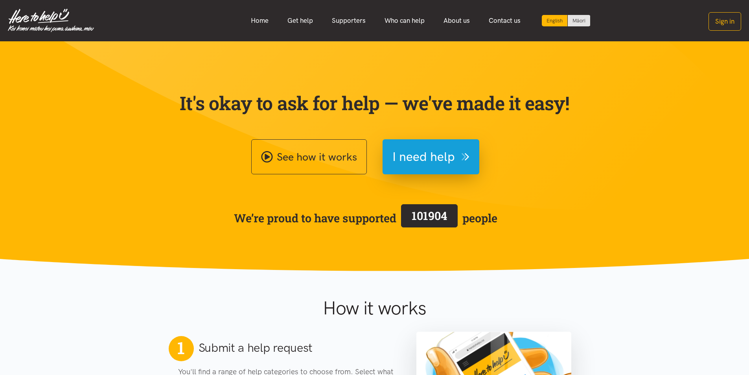 This screenshot has width=749, height=375. Describe the element at coordinates (429, 215) in the screenshot. I see `span: 101904` at that location.